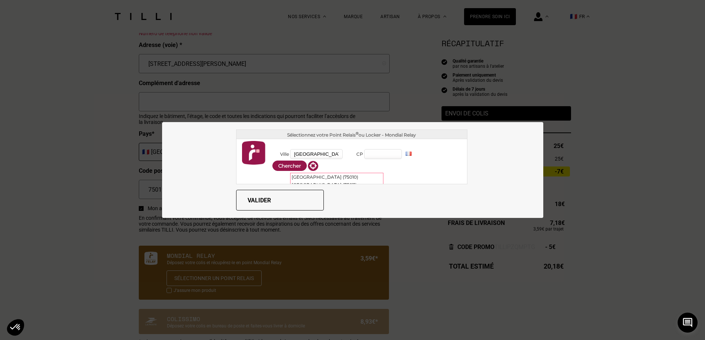 This screenshot has height=340, width=705. Describe the element at coordinates (289, 166) in the screenshot. I see `button: Chercher` at that location.